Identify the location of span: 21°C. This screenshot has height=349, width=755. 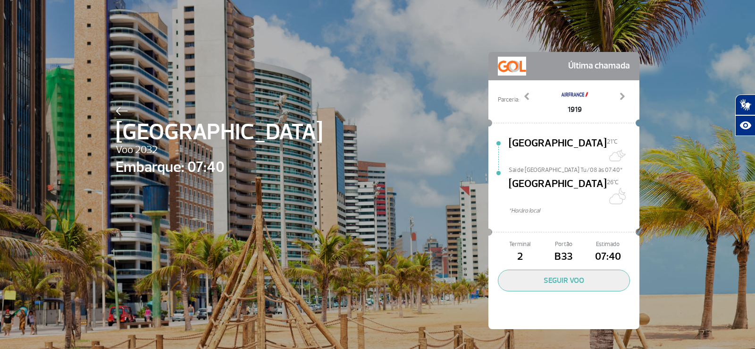
(612, 142).